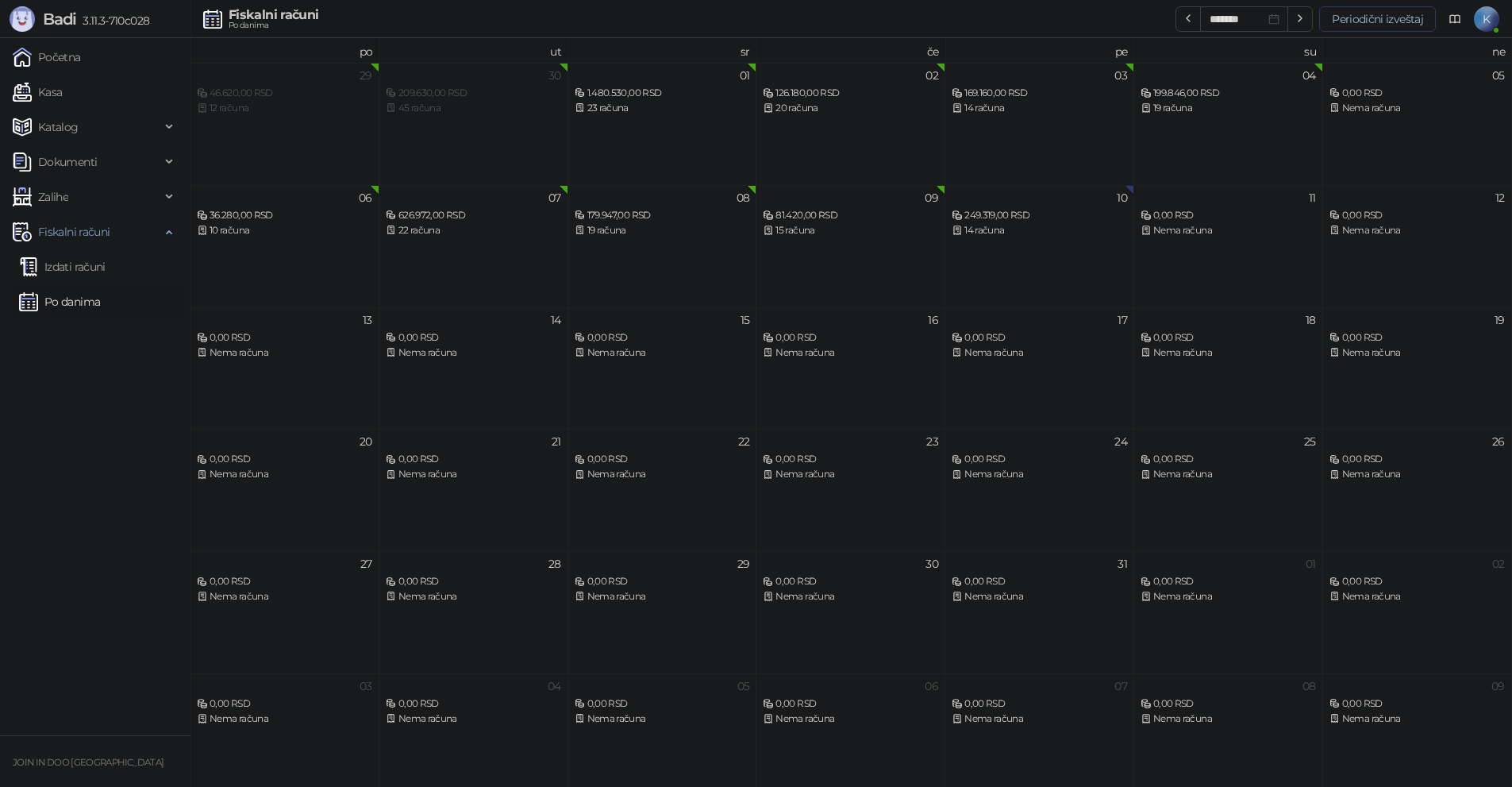 The image size is (1512, 787). Describe the element at coordinates (284, 93) in the screenshot. I see `div: 46.620,00 RSD` at that location.